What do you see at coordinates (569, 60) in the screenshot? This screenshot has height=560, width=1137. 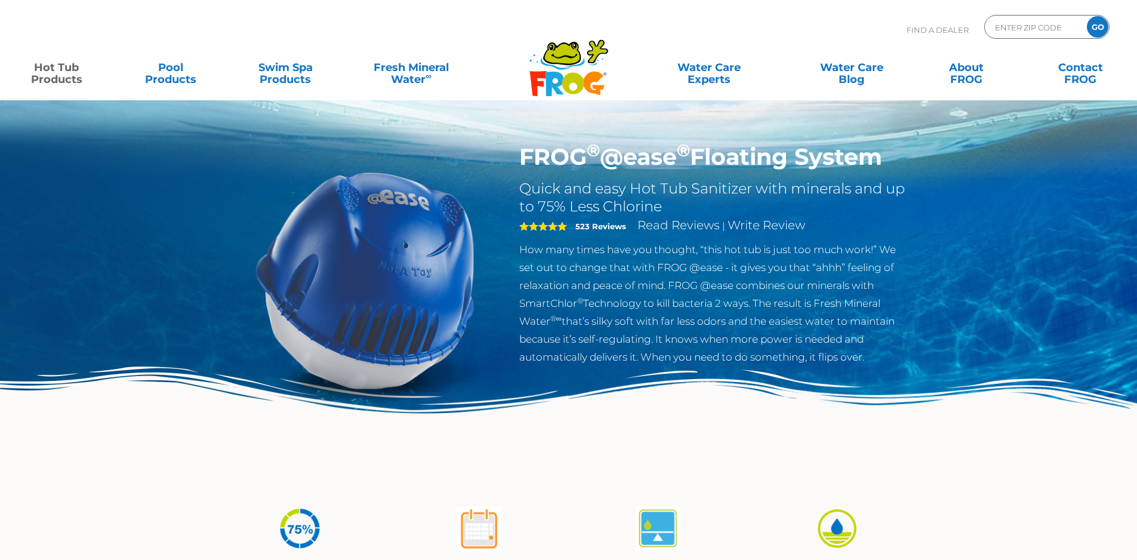 I see `img: Frog Products Logo` at bounding box center [569, 60].